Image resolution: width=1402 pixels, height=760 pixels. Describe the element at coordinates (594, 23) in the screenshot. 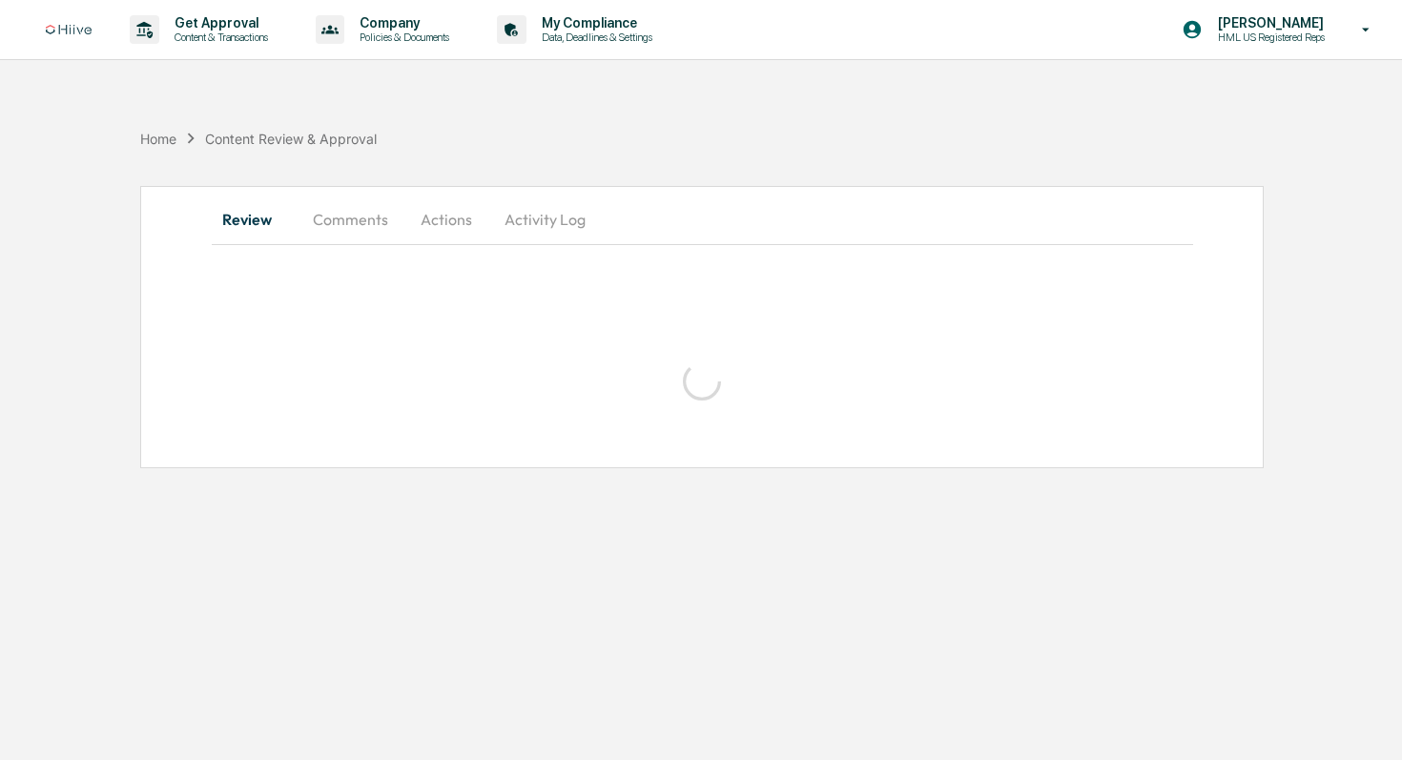

I see `p: My Compliance` at that location.